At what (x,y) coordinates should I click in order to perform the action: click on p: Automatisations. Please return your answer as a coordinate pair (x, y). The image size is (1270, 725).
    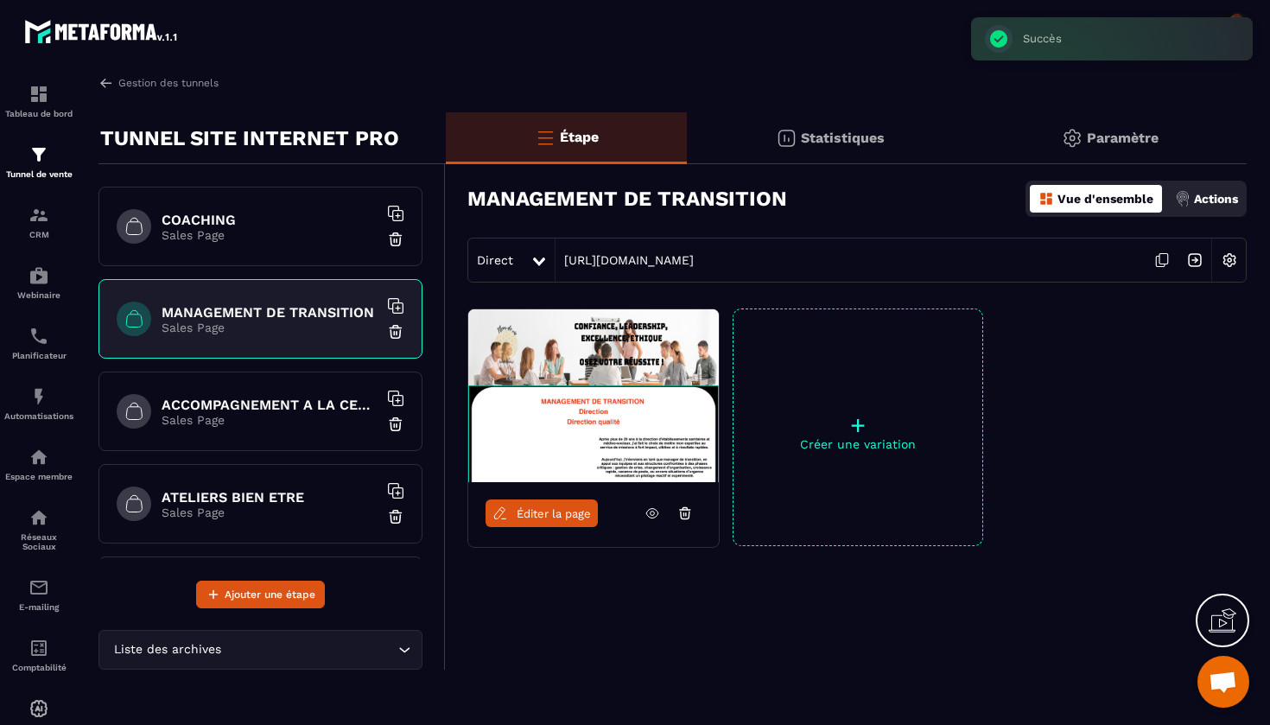
    Looking at the image, I should click on (39, 416).